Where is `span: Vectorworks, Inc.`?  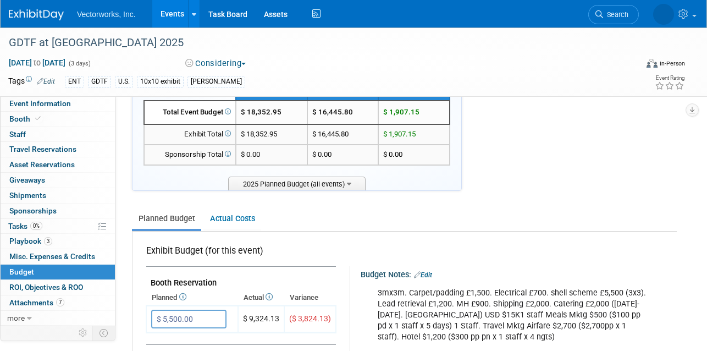
span: Vectorworks, Inc. is located at coordinates (106, 14).